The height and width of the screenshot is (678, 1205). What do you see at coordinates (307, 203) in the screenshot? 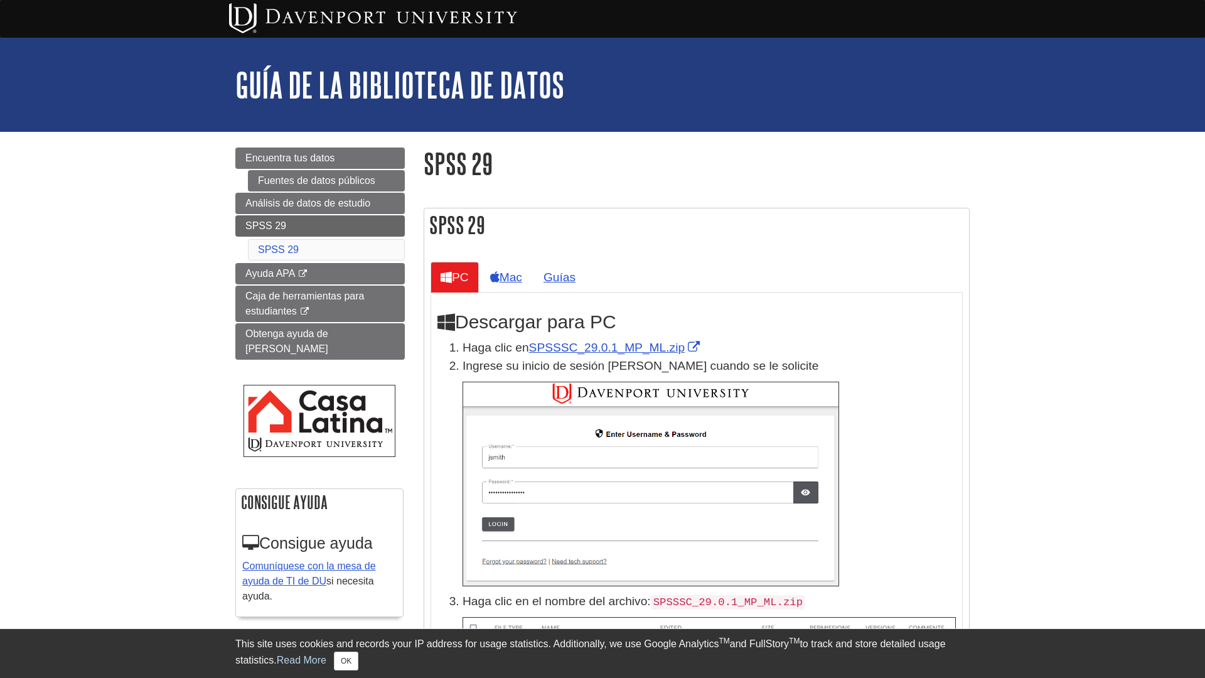
I see `span: Análisis de datos de estudio` at bounding box center [307, 203].